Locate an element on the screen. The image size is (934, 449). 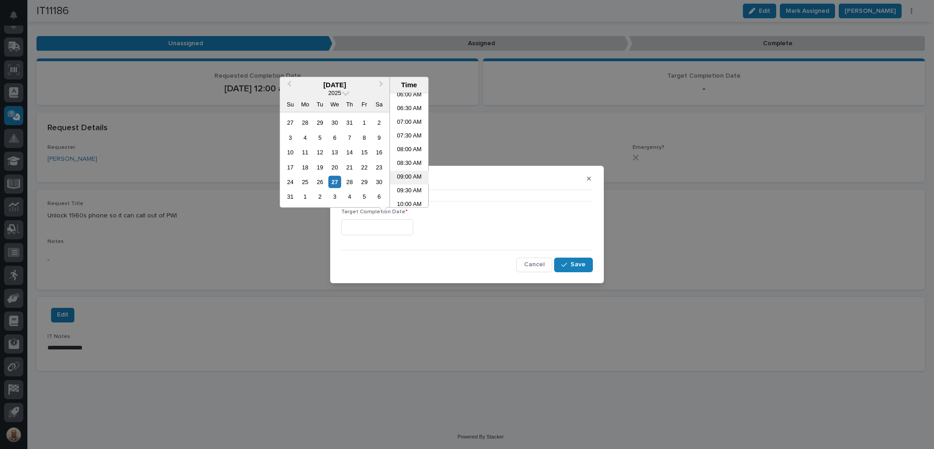
div: Choose Friday, August 22nd, 2025 is located at coordinates (364, 167).